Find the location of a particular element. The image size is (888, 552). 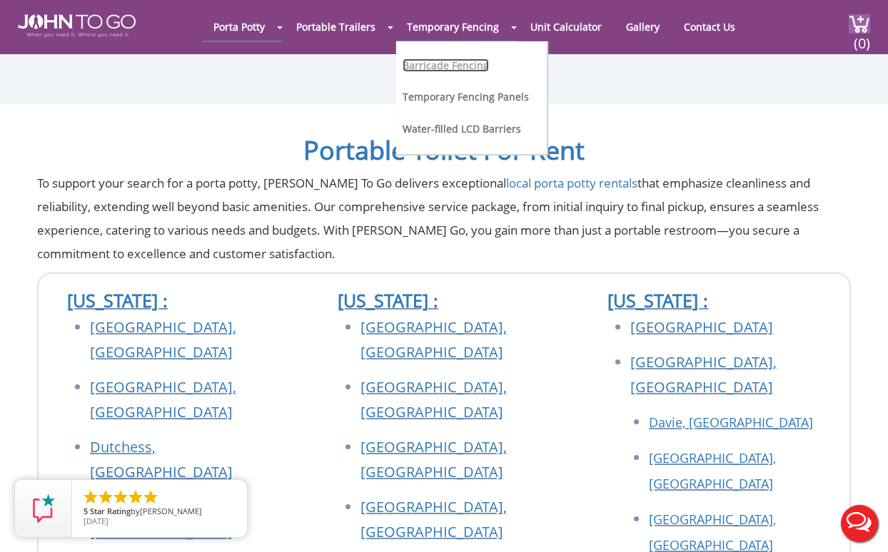

a: Contact Us is located at coordinates (709, 26).